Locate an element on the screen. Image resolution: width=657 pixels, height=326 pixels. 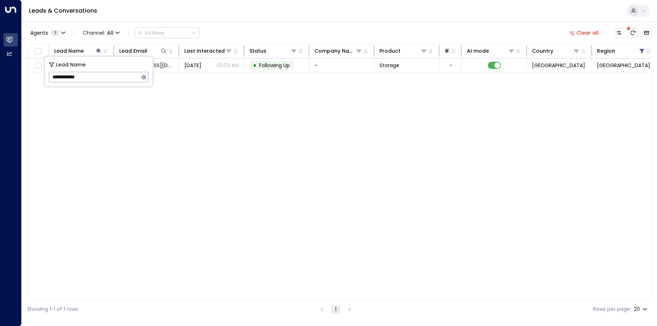
span: There are new threads available. Refresh the grid to view the latest updates. is located at coordinates (632, 33).